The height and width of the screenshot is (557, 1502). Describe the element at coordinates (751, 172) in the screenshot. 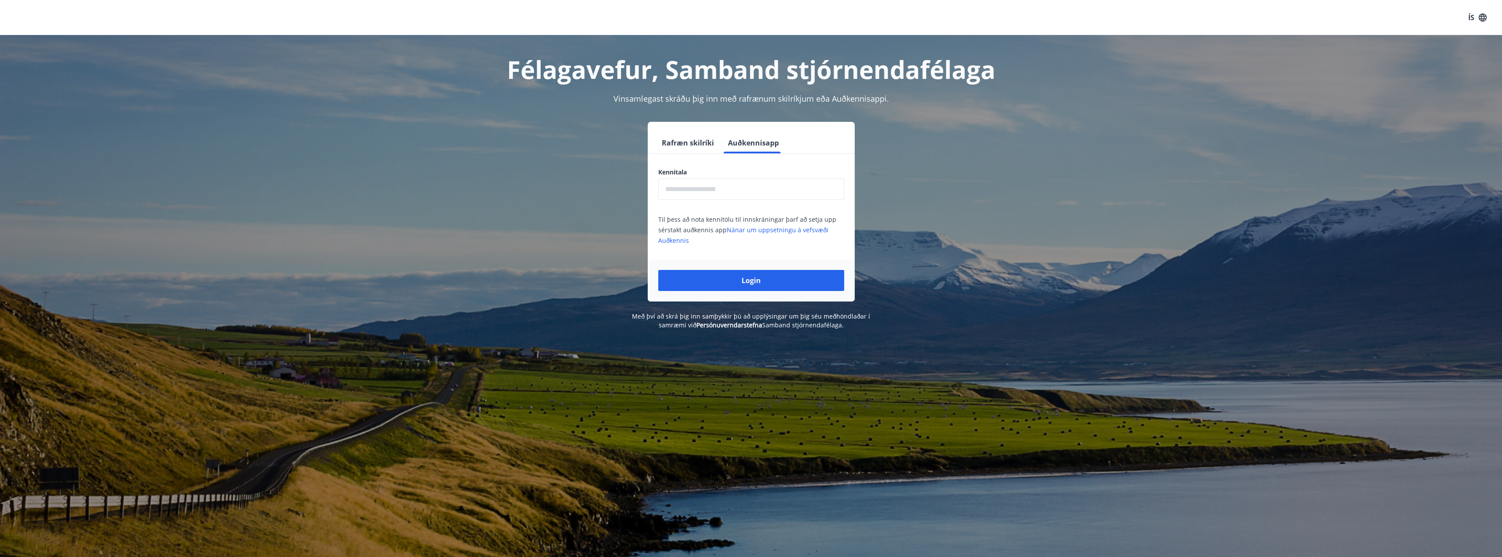

I see `label: Kennitala` at that location.